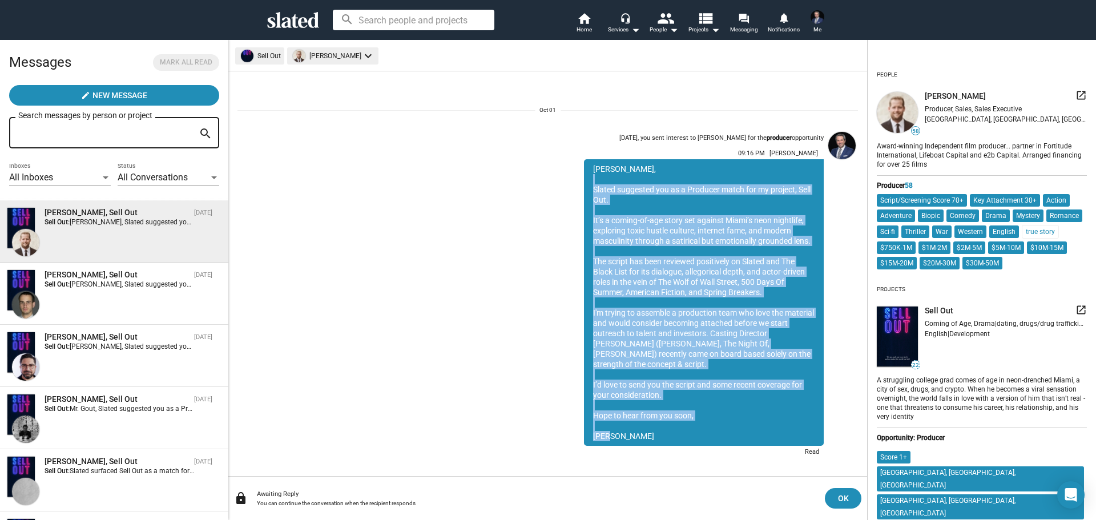  What do you see at coordinates (843, 498) in the screenshot?
I see `button: OK` at bounding box center [843, 498].